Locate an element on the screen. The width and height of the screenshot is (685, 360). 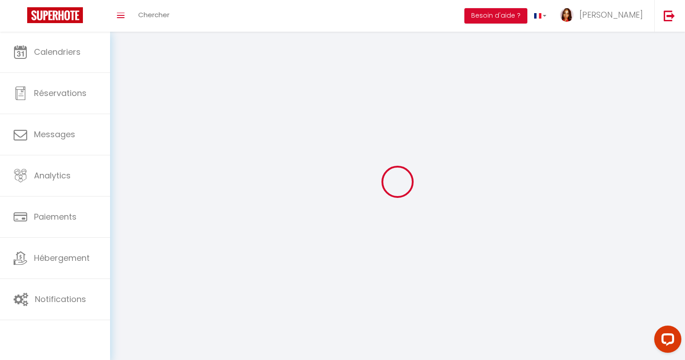
span: Paiements is located at coordinates (55, 216).